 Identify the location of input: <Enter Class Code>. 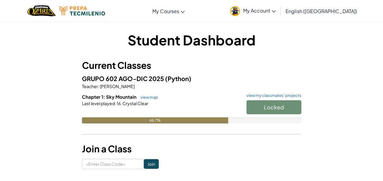
(113, 164).